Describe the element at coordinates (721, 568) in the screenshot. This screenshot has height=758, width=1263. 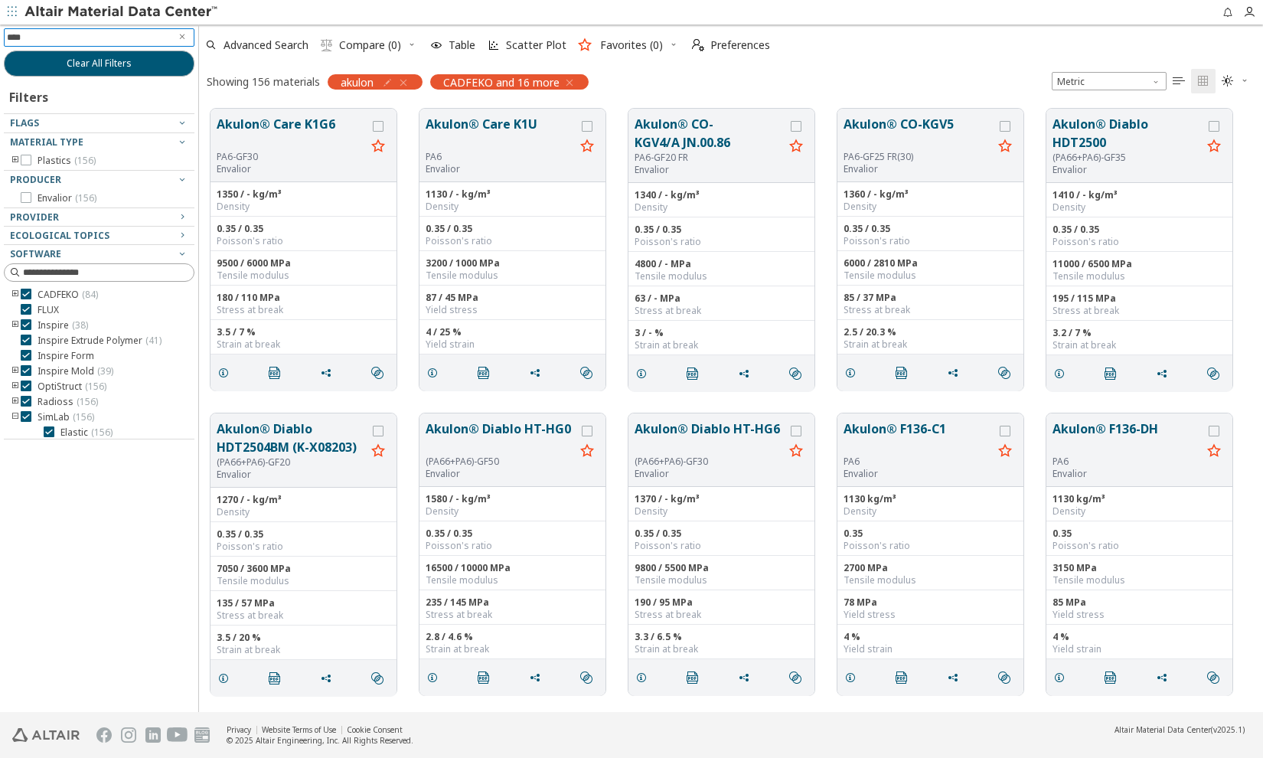
I see `div: 9800 / 5500 MPa` at that location.